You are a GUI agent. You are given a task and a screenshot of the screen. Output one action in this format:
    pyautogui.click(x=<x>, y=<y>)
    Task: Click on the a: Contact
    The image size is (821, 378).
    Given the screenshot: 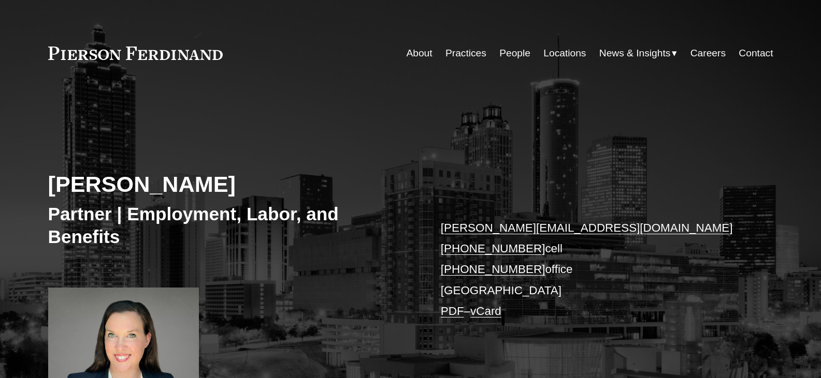 What is the action you would take?
    pyautogui.click(x=755, y=53)
    